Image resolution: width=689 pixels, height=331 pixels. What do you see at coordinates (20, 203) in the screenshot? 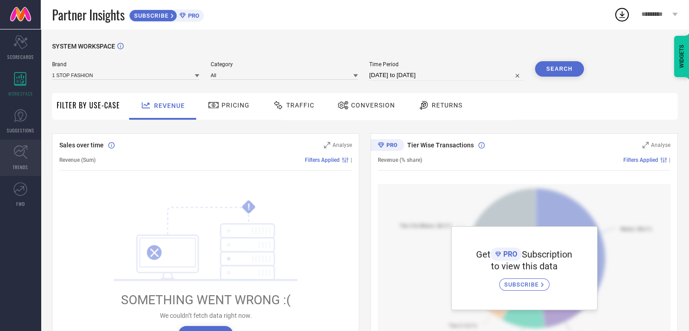
I see `span: FWD` at bounding box center [20, 203].